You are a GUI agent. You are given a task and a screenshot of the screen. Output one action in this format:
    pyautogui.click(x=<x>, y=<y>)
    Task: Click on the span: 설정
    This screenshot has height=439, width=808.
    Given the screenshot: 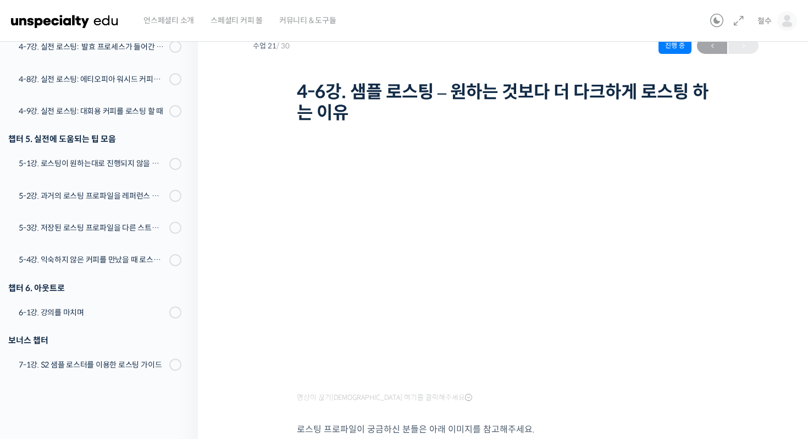 What is the action you would take?
    pyautogui.click(x=176, y=368)
    